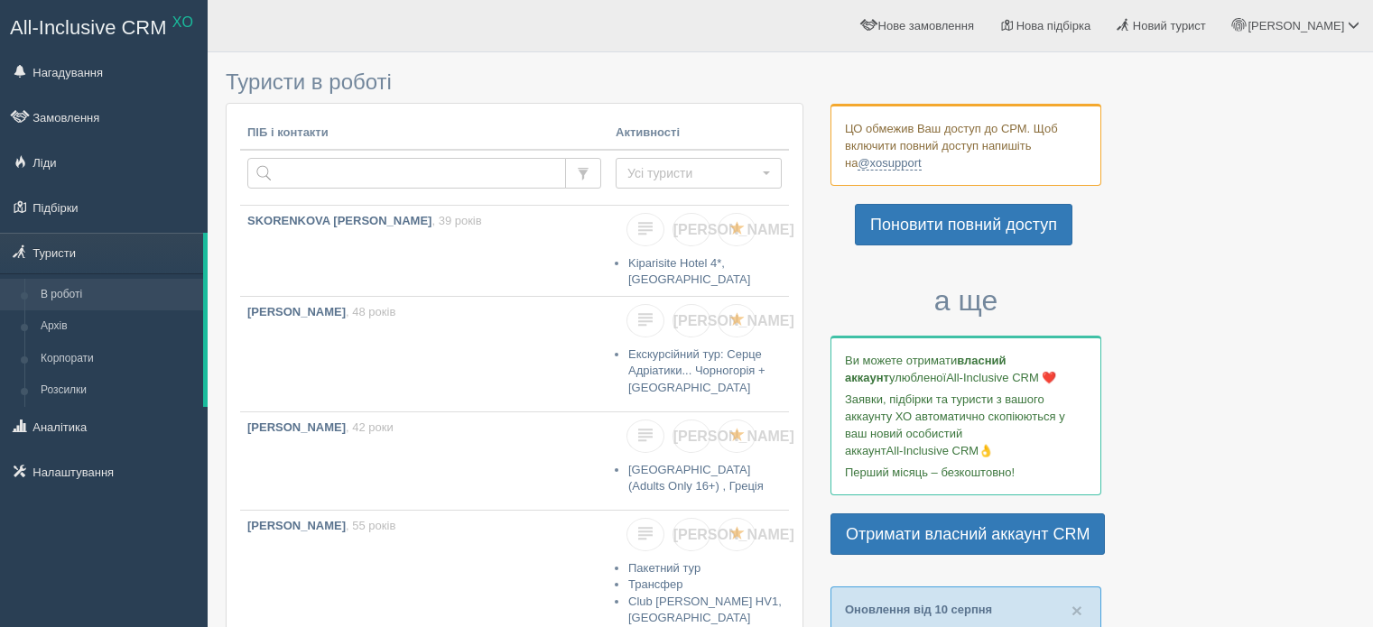  I want to click on a: Отримати власний аккаунт CRM, so click(968, 534).